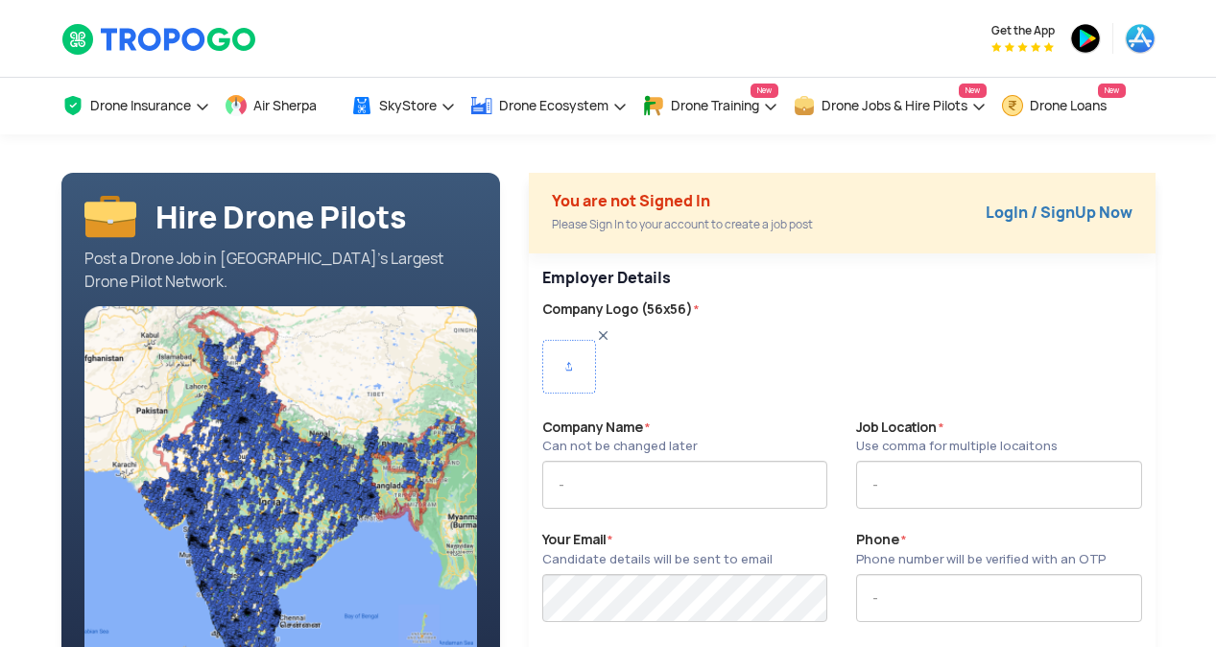 This screenshot has height=647, width=1216. What do you see at coordinates (554, 106) in the screenshot?
I see `span: Drone Ecosystem` at bounding box center [554, 106].